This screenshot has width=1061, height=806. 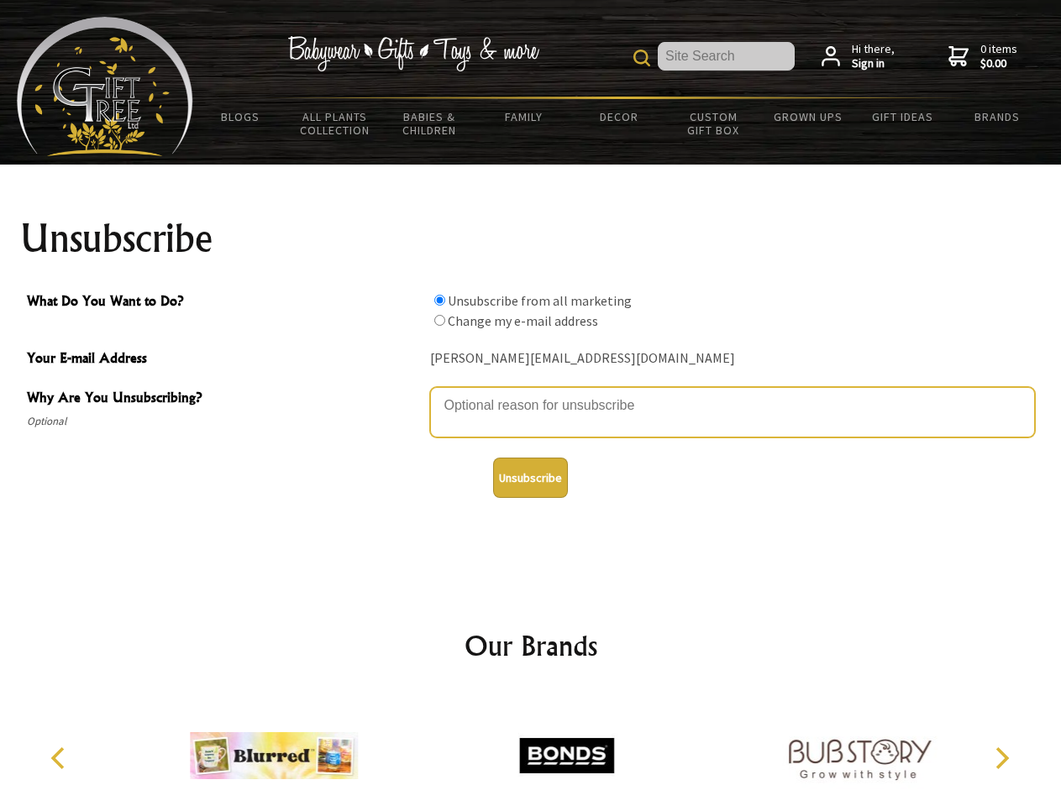 I want to click on a: Babies & Children, so click(x=429, y=123).